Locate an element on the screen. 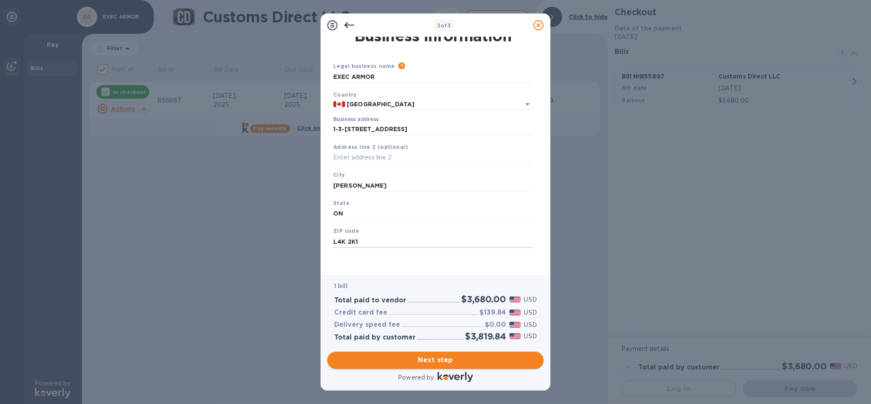  b: Country is located at coordinates (345, 95).